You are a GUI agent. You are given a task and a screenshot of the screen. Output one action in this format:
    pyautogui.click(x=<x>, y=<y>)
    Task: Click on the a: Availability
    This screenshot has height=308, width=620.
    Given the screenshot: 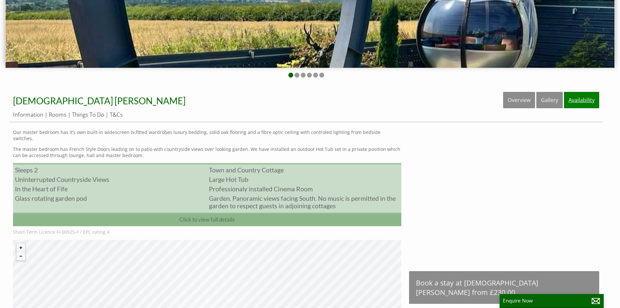 What is the action you would take?
    pyautogui.click(x=582, y=100)
    